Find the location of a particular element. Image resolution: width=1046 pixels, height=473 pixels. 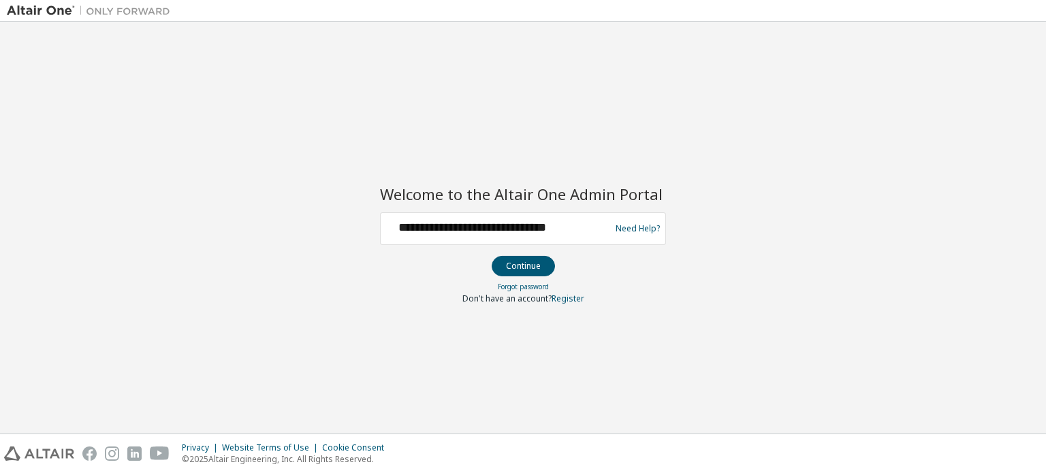

span: Don't have an account? is located at coordinates (507, 298).